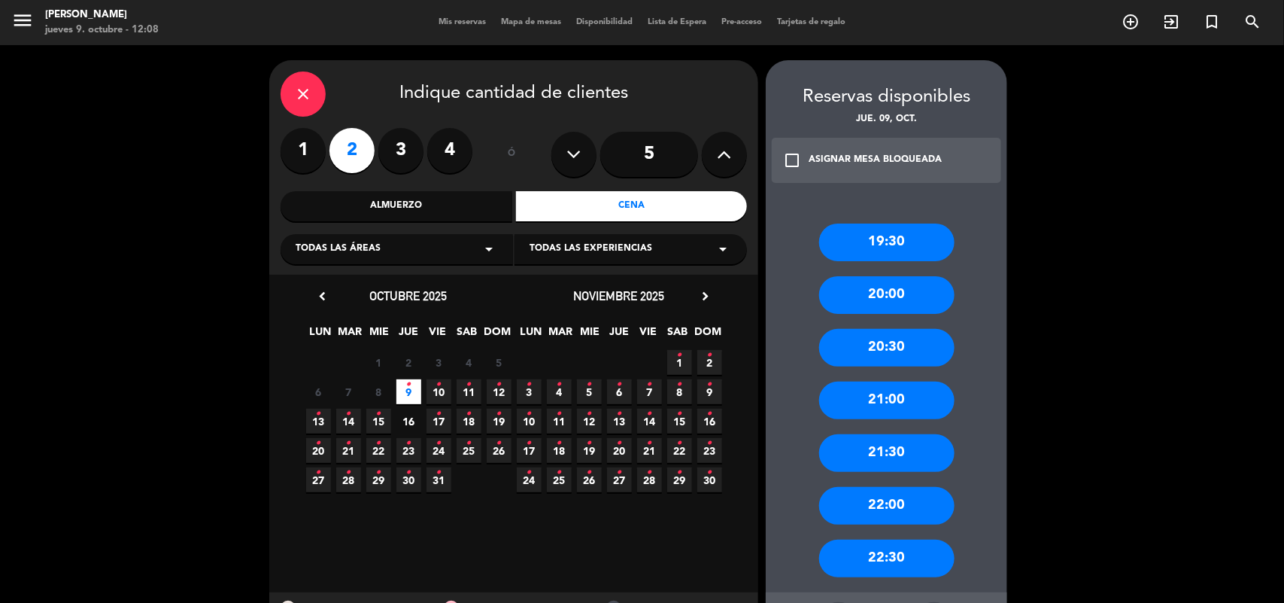 Image resolution: width=1284 pixels, height=603 pixels. Describe the element at coordinates (102, 30) in the screenshot. I see `div: jueves 9. octubre - 12:08` at that location.